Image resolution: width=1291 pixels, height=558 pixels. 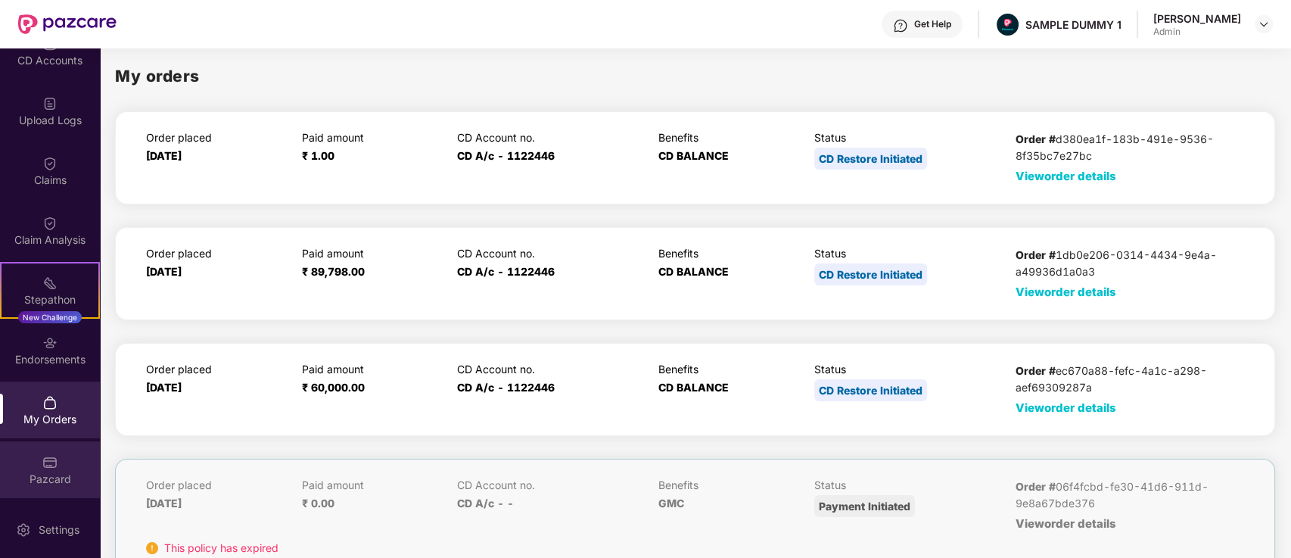 What do you see at coordinates (333, 271) in the screenshot?
I see `span: ₹ 89,798.00` at bounding box center [333, 271].